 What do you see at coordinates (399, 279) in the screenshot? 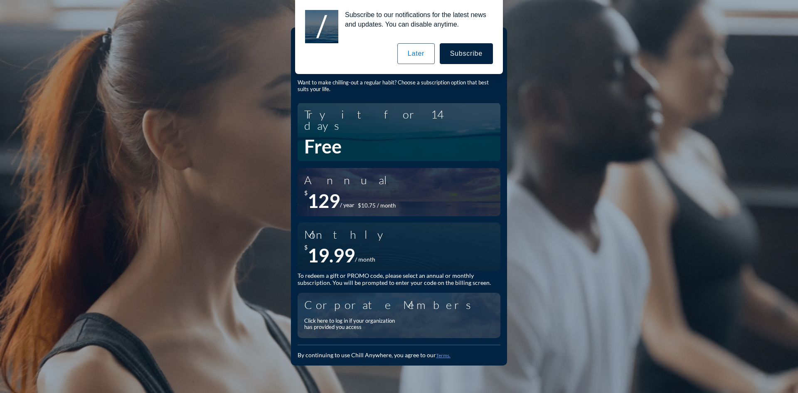
I see `div: To redeem a gift or PROMO code, please select an annual or monthly subscription. You will be prom...` at bounding box center [399, 279].